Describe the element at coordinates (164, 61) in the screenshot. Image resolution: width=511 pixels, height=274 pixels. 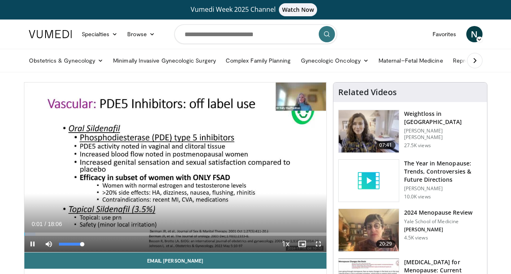
I see `a: Minimally Invasive Gynecologic Surgery` at that location.